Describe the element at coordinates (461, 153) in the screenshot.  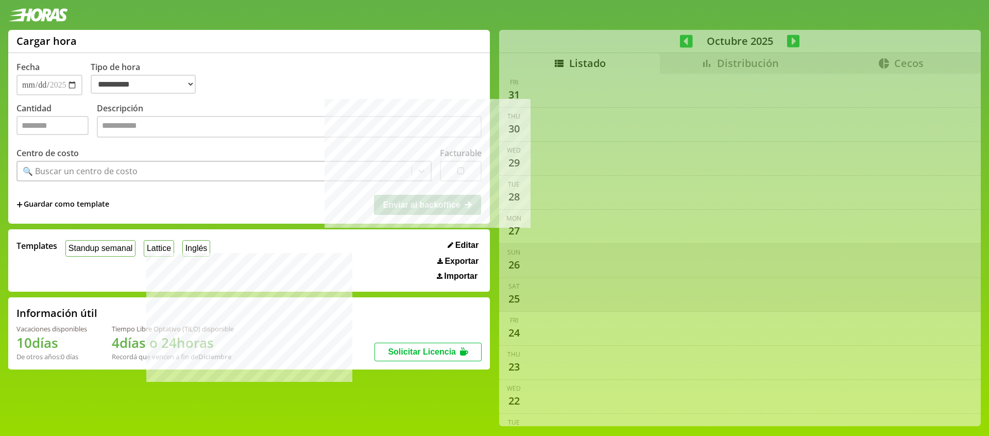
I see `label: Facturable` at that location.